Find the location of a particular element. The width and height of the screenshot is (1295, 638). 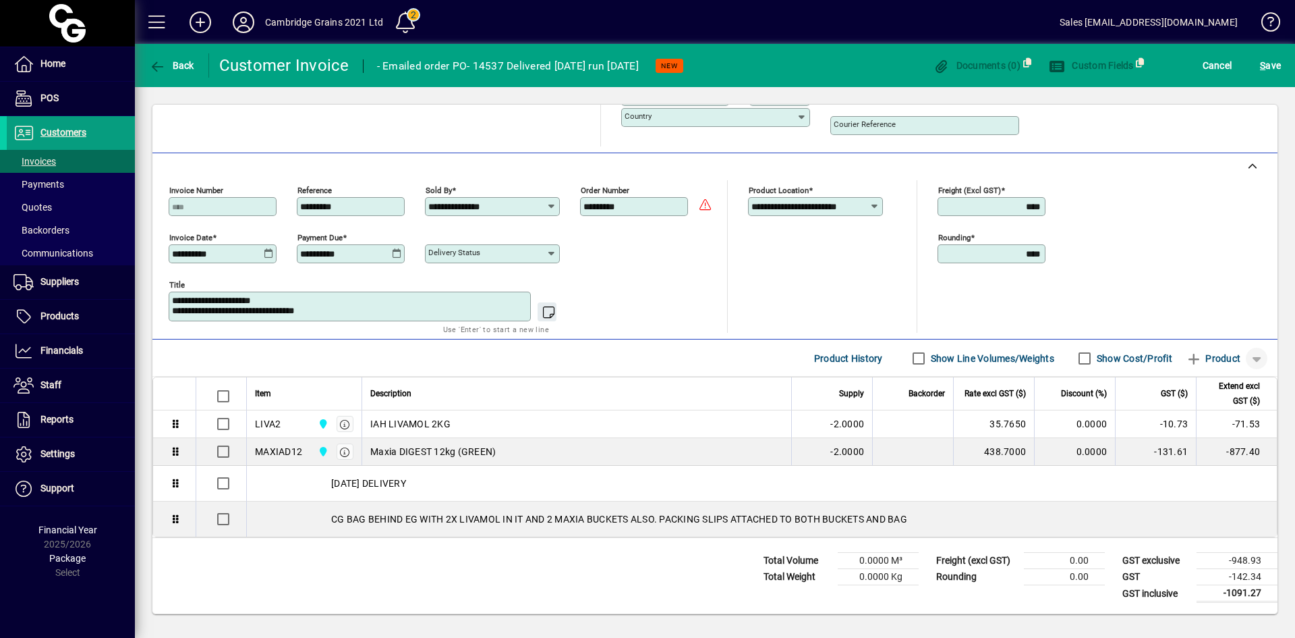

span: Settings is located at coordinates (57, 453).